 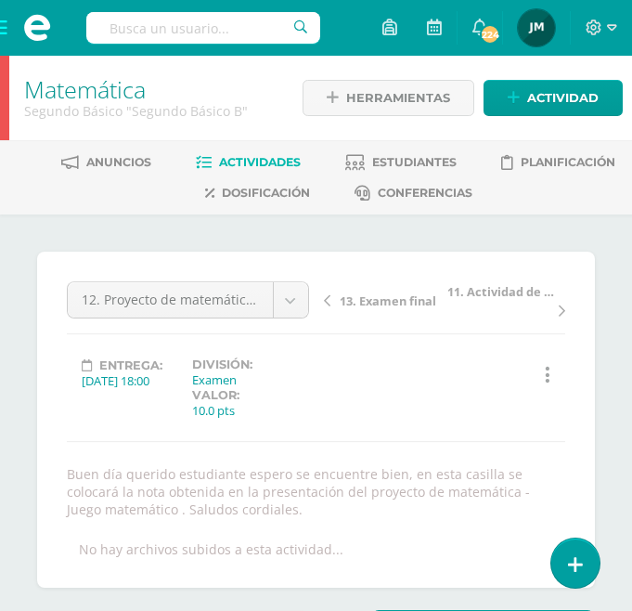 I want to click on a: Estudiantes, so click(x=401, y=162).